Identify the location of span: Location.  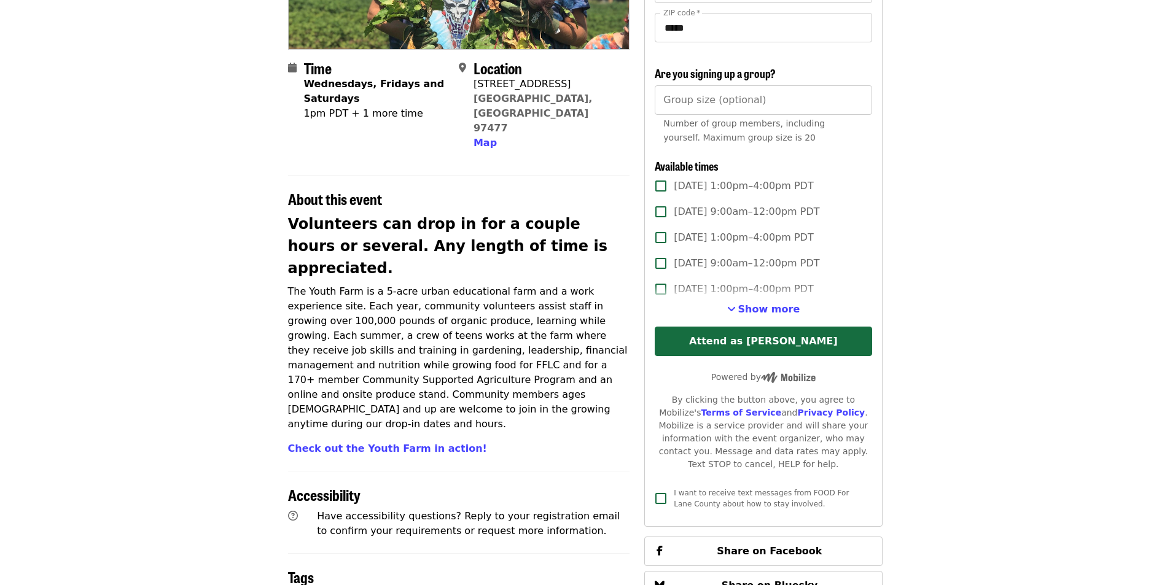
(497, 68).